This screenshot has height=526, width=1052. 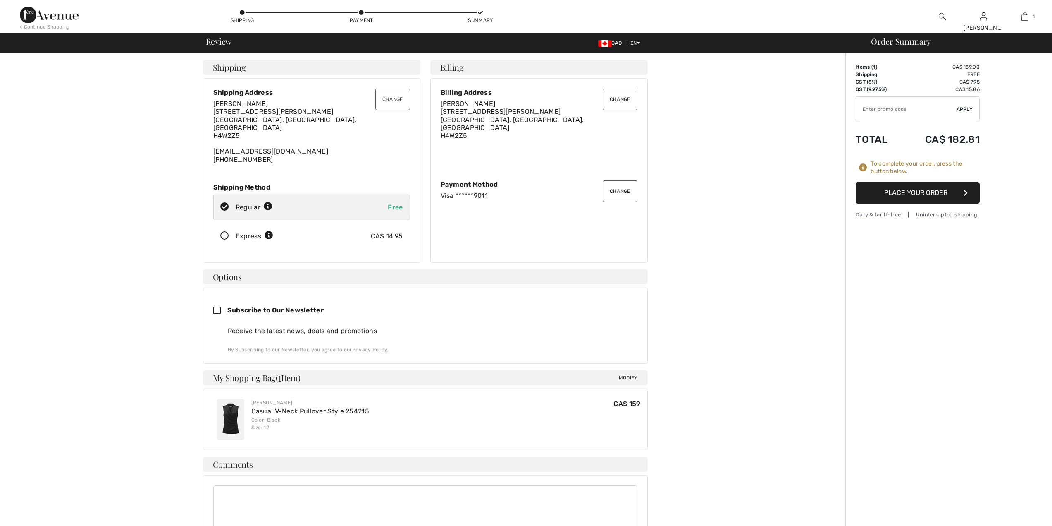 What do you see at coordinates (395, 207) in the screenshot?
I see `span: Free` at bounding box center [395, 207].